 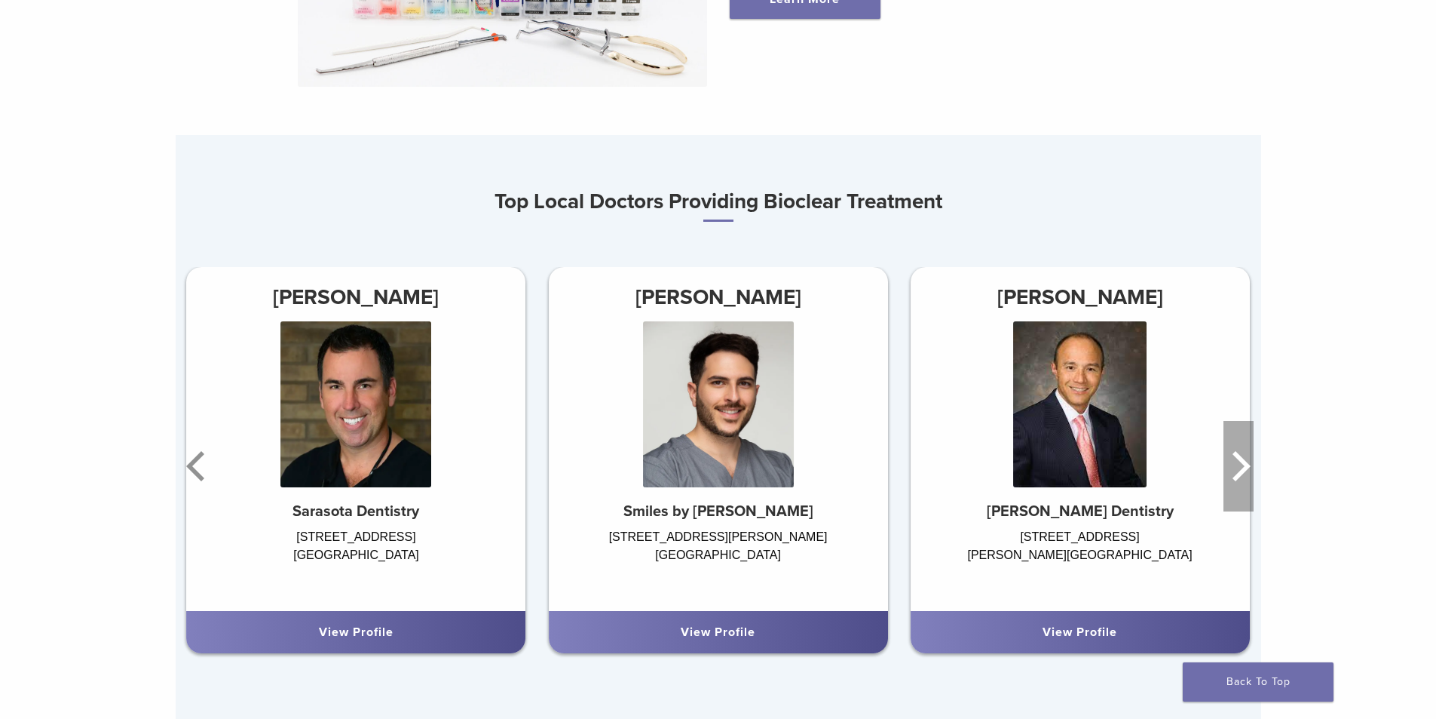 What do you see at coordinates (1239, 466) in the screenshot?
I see `button: Next` at bounding box center [1239, 466].